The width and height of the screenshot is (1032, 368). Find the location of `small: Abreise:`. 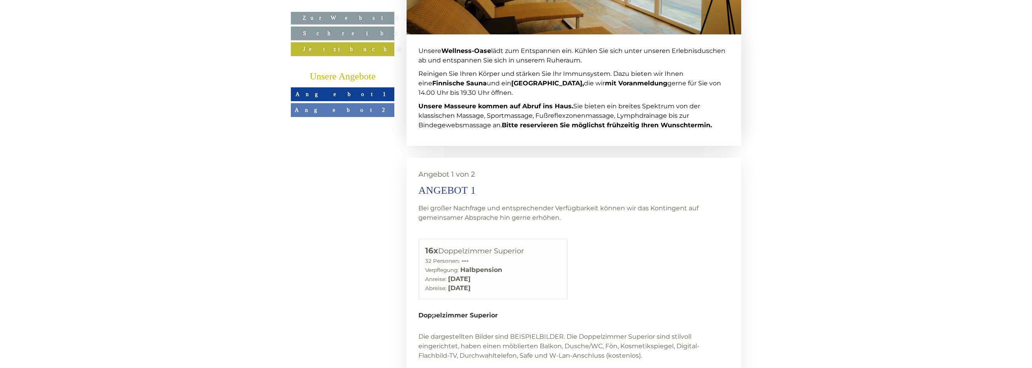

small: Abreise: is located at coordinates (436, 288).